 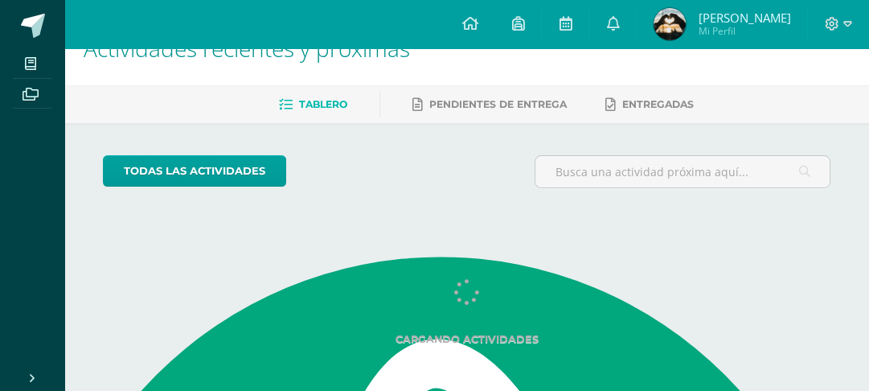 What do you see at coordinates (670, 24) in the screenshot?
I see `img: 4ea8fb364abb125817f33d6eda6a7c25.png` at bounding box center [670, 24].